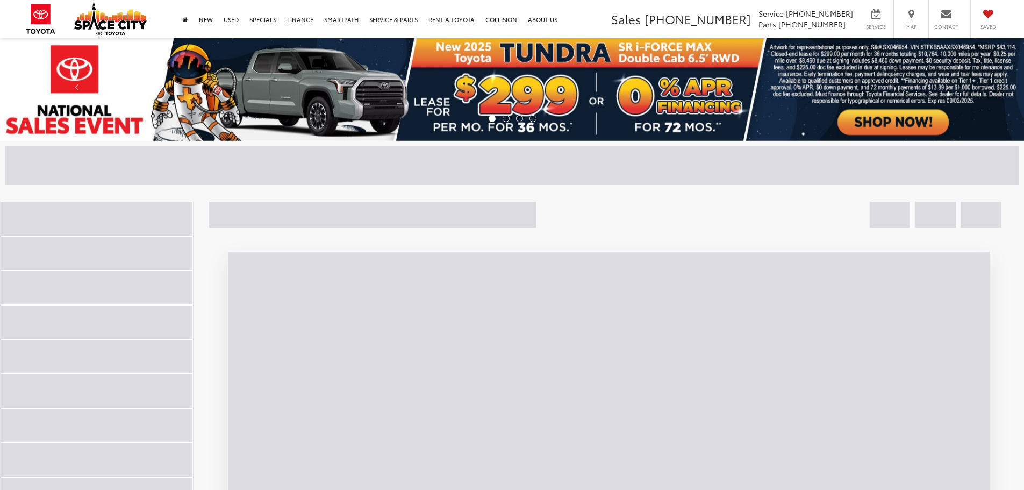 This screenshot has width=1024, height=490. I want to click on span: Saved, so click(988, 26).